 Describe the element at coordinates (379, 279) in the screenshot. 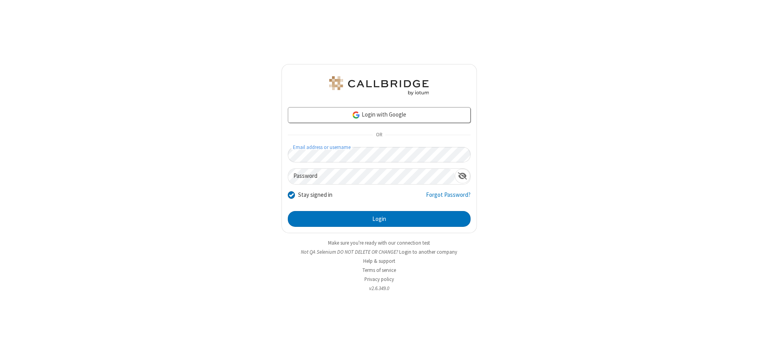

I see `a: Privacy policy` at that location.